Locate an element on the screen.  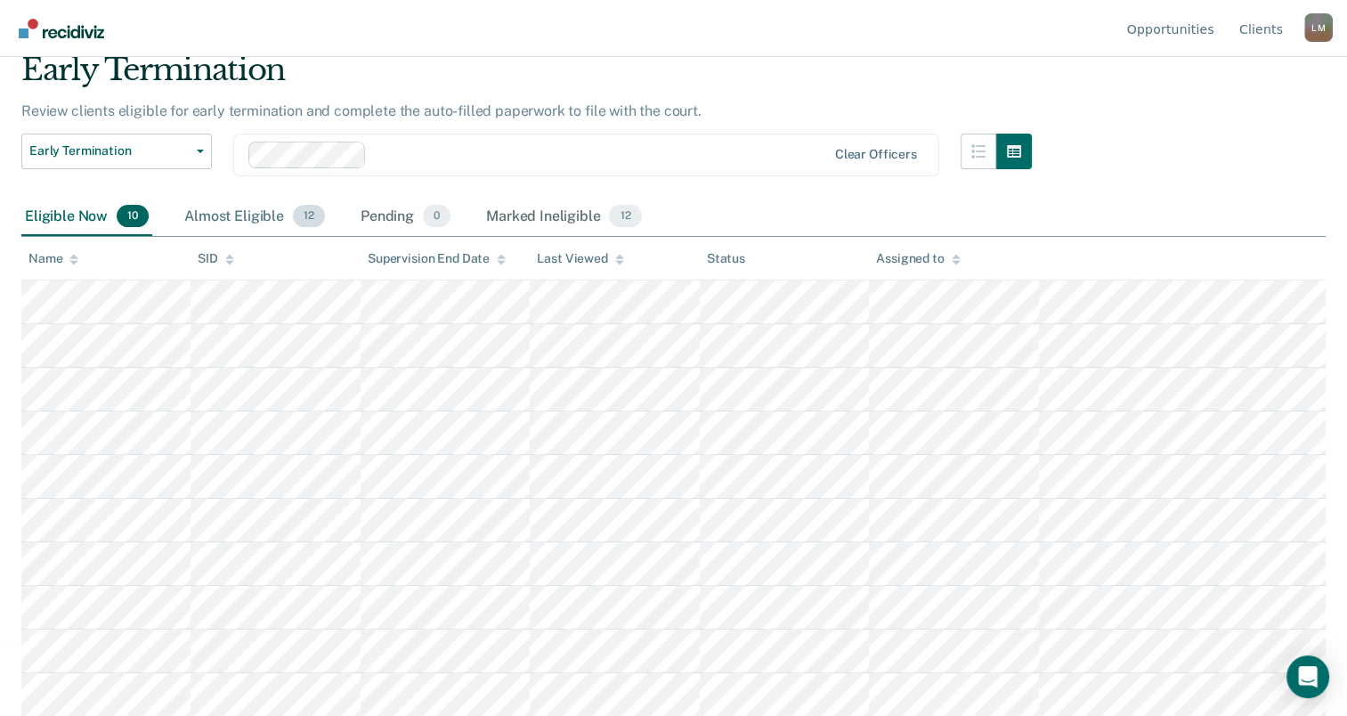
button: Profile dropdown button is located at coordinates (1319, 28).